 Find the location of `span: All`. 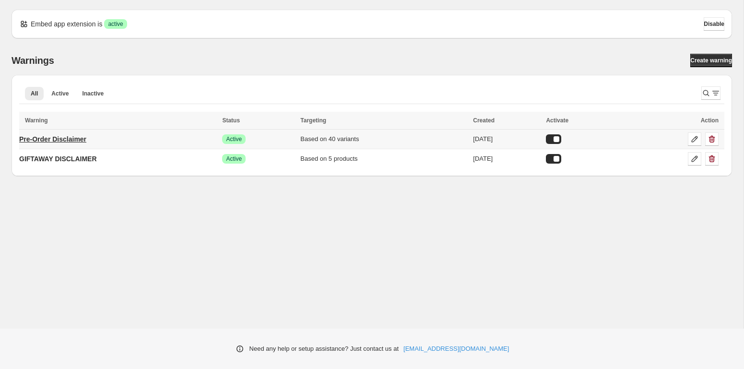

span: All is located at coordinates (34, 94).